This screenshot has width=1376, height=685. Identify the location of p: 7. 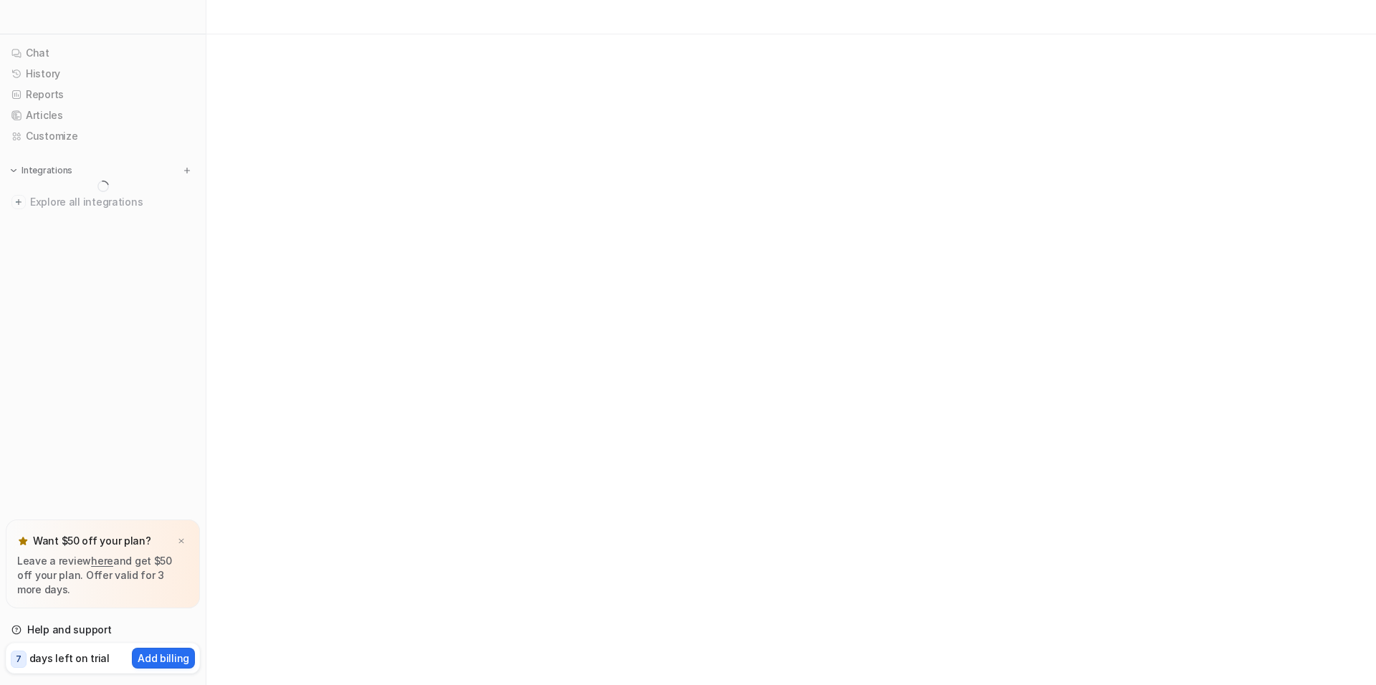
(19, 659).